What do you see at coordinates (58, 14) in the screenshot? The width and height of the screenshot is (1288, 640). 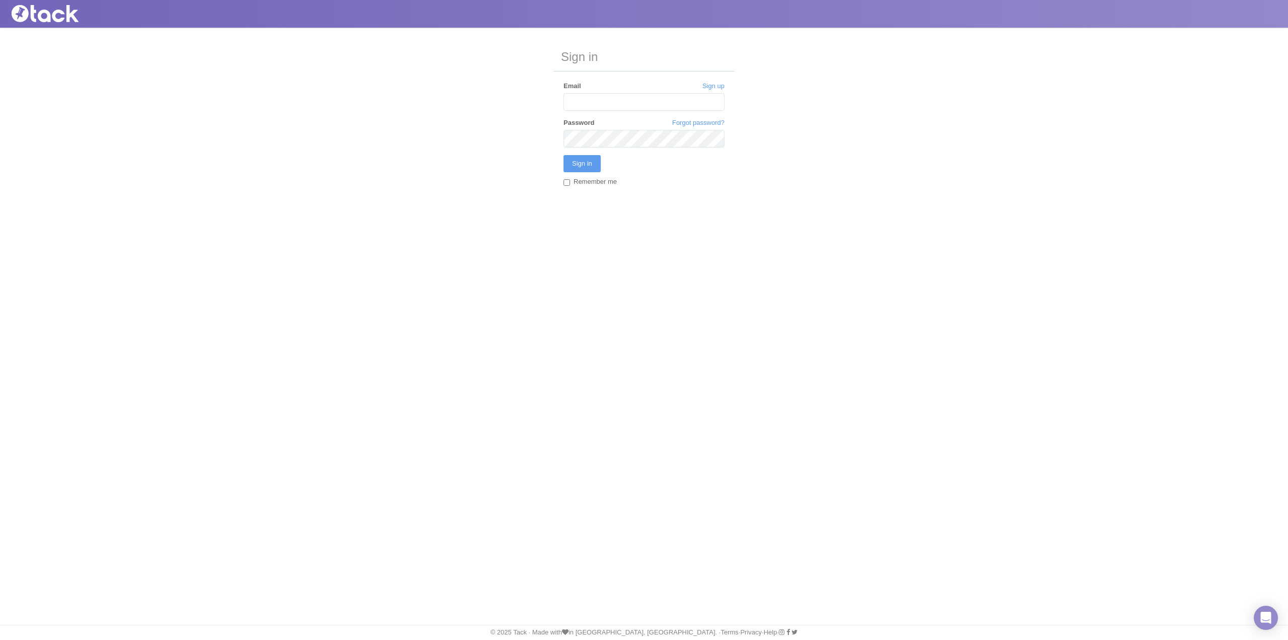 I see `img: Tack` at bounding box center [58, 14].